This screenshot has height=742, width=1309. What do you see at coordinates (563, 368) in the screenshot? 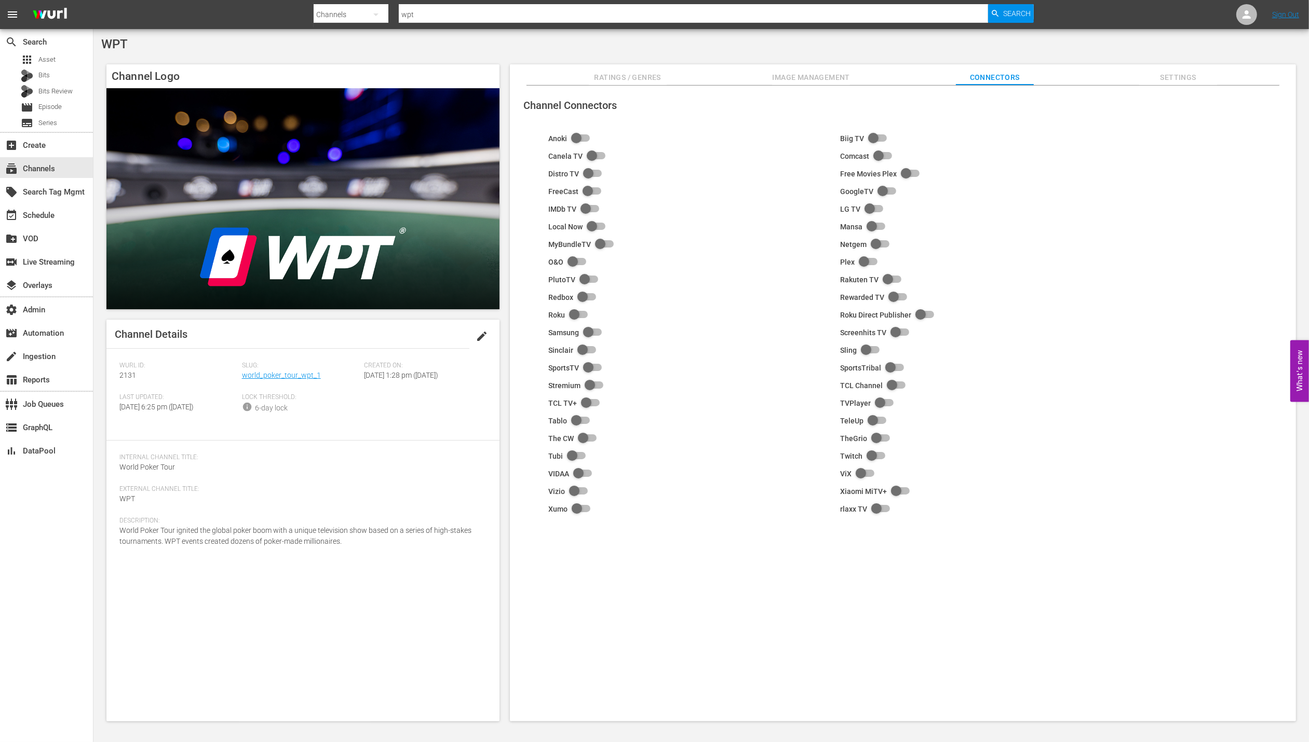
I see `div: SportsTV` at bounding box center [563, 368].